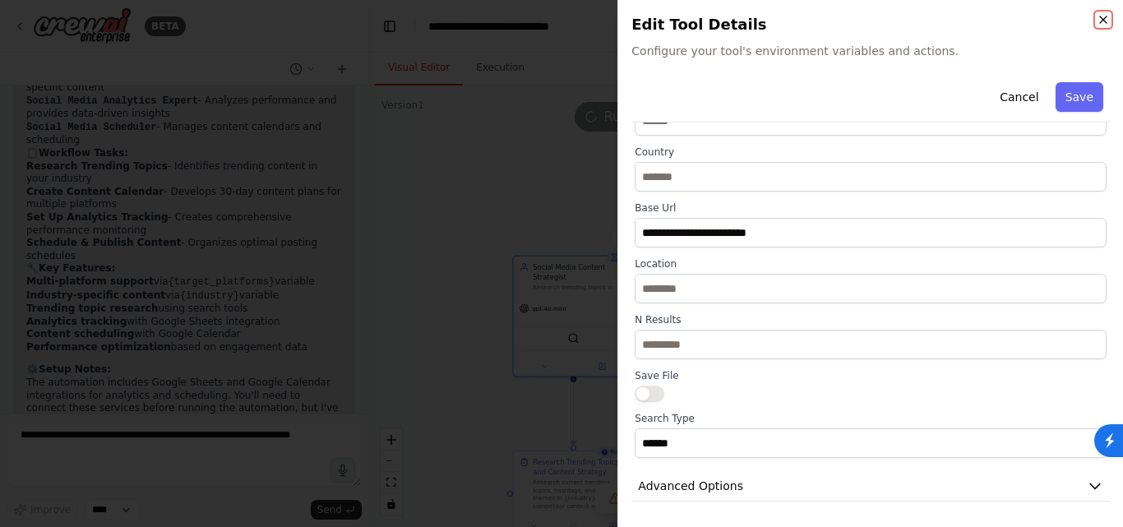 The image size is (1123, 527). What do you see at coordinates (691, 486) in the screenshot?
I see `span: Advanced Options` at bounding box center [691, 486].